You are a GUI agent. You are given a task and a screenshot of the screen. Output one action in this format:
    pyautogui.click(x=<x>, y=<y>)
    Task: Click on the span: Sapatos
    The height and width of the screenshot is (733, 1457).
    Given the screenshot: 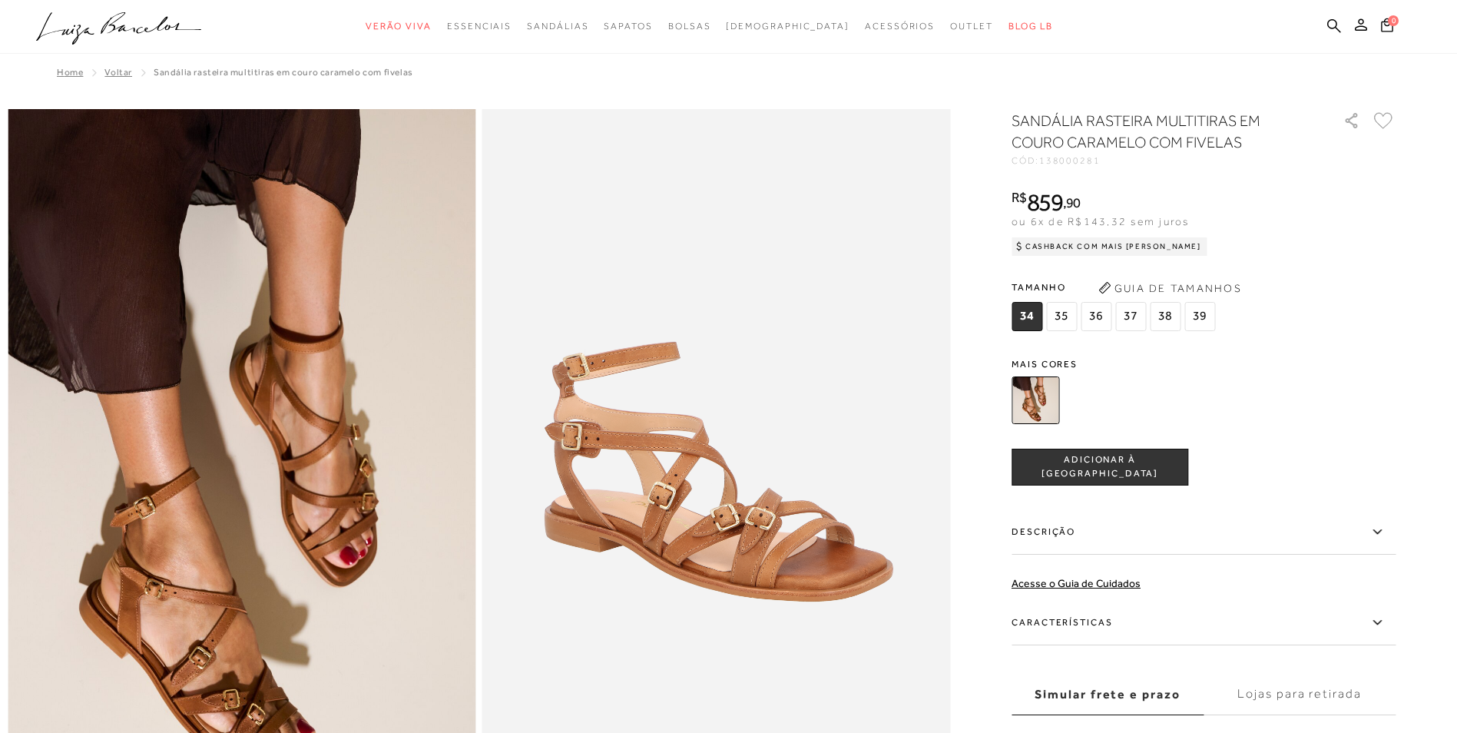 What is the action you would take?
    pyautogui.click(x=627, y=26)
    